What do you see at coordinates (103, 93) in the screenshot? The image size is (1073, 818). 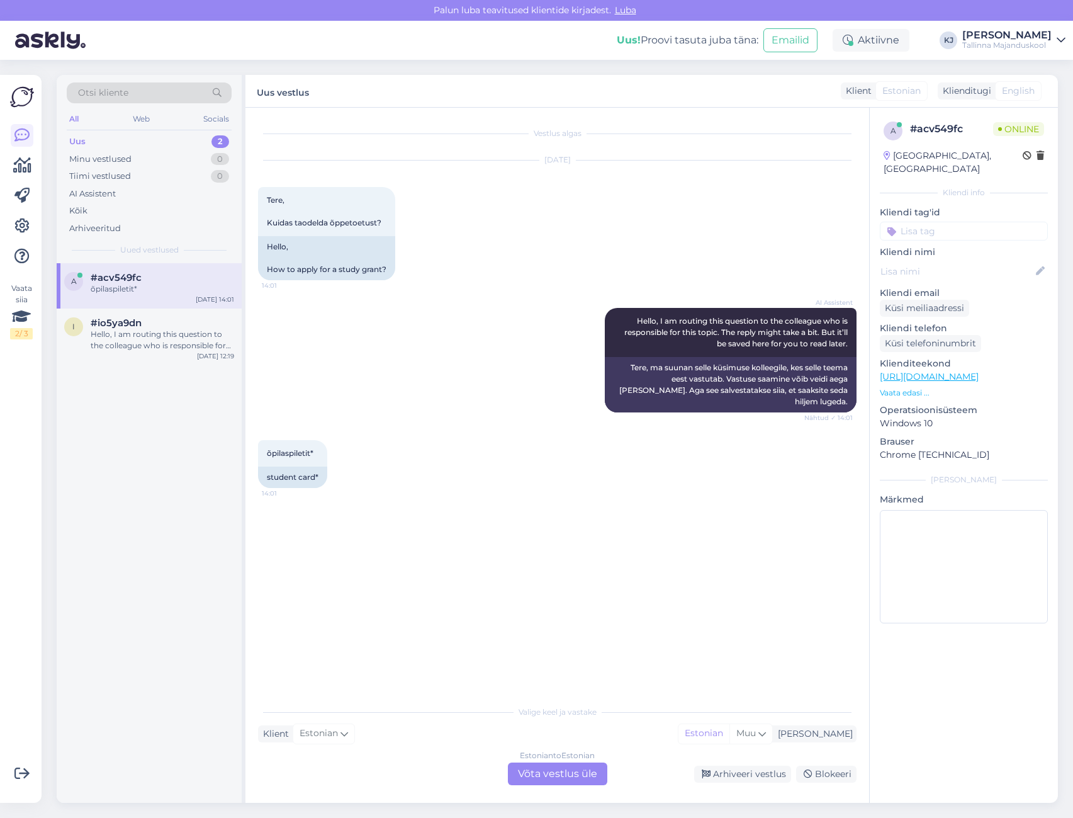 I see `span: Otsi kliente` at bounding box center [103, 93].